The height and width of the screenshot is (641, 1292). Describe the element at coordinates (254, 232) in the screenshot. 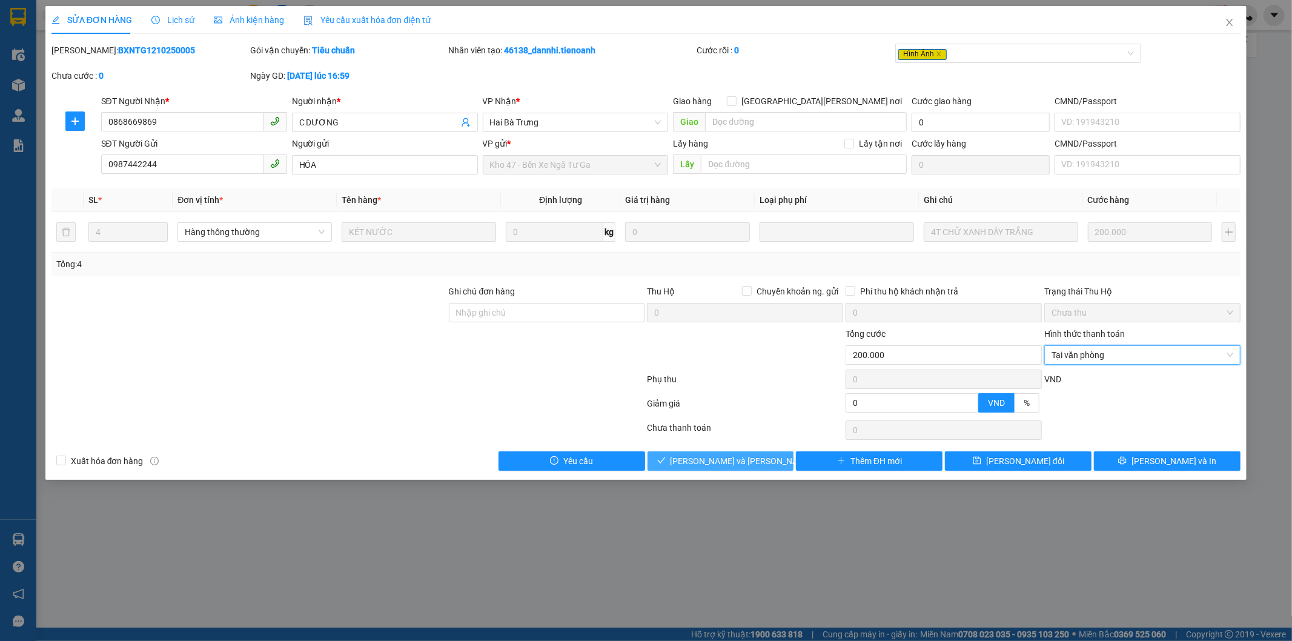

I see `span: Hàng thông thường` at that location.